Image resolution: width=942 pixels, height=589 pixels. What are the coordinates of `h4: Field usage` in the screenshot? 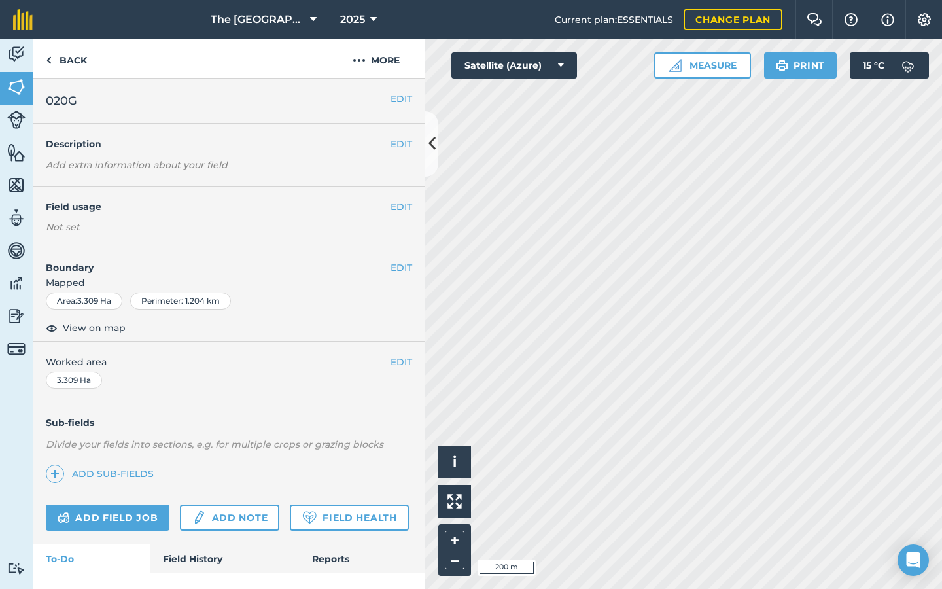 It's located at (218, 207).